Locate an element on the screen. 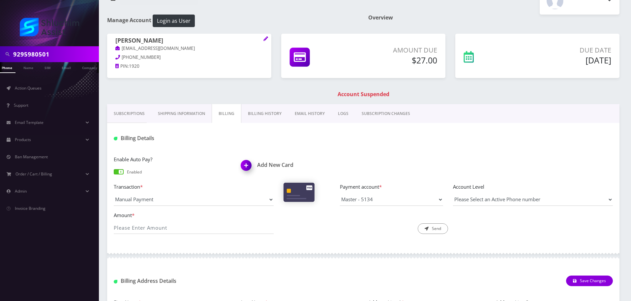  a: EMAIL HISTORY is located at coordinates (310, 113).